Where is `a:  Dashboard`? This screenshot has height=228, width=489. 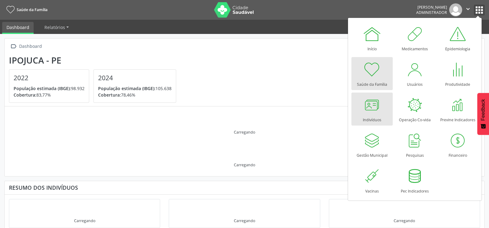 a:  Dashboard is located at coordinates (26, 46).